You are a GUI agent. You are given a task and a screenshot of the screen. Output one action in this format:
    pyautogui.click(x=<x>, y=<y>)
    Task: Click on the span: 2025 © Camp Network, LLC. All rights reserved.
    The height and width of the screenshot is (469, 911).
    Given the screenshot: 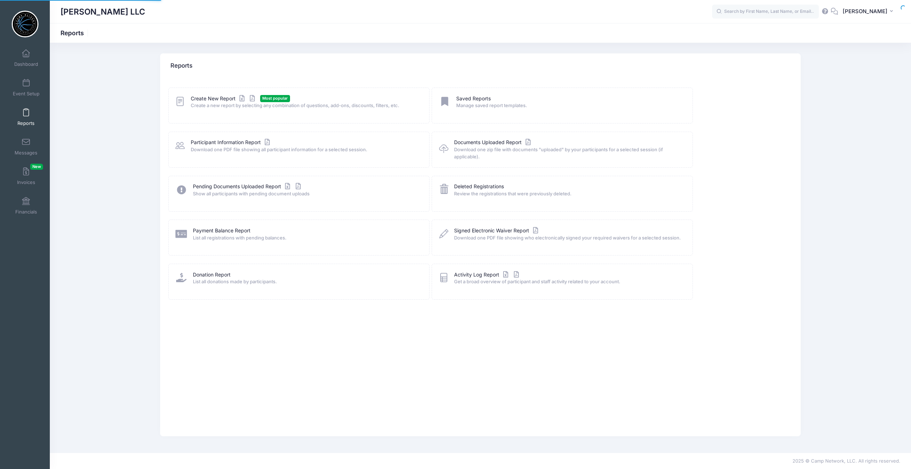 What is the action you would take?
    pyautogui.click(x=846, y=461)
    